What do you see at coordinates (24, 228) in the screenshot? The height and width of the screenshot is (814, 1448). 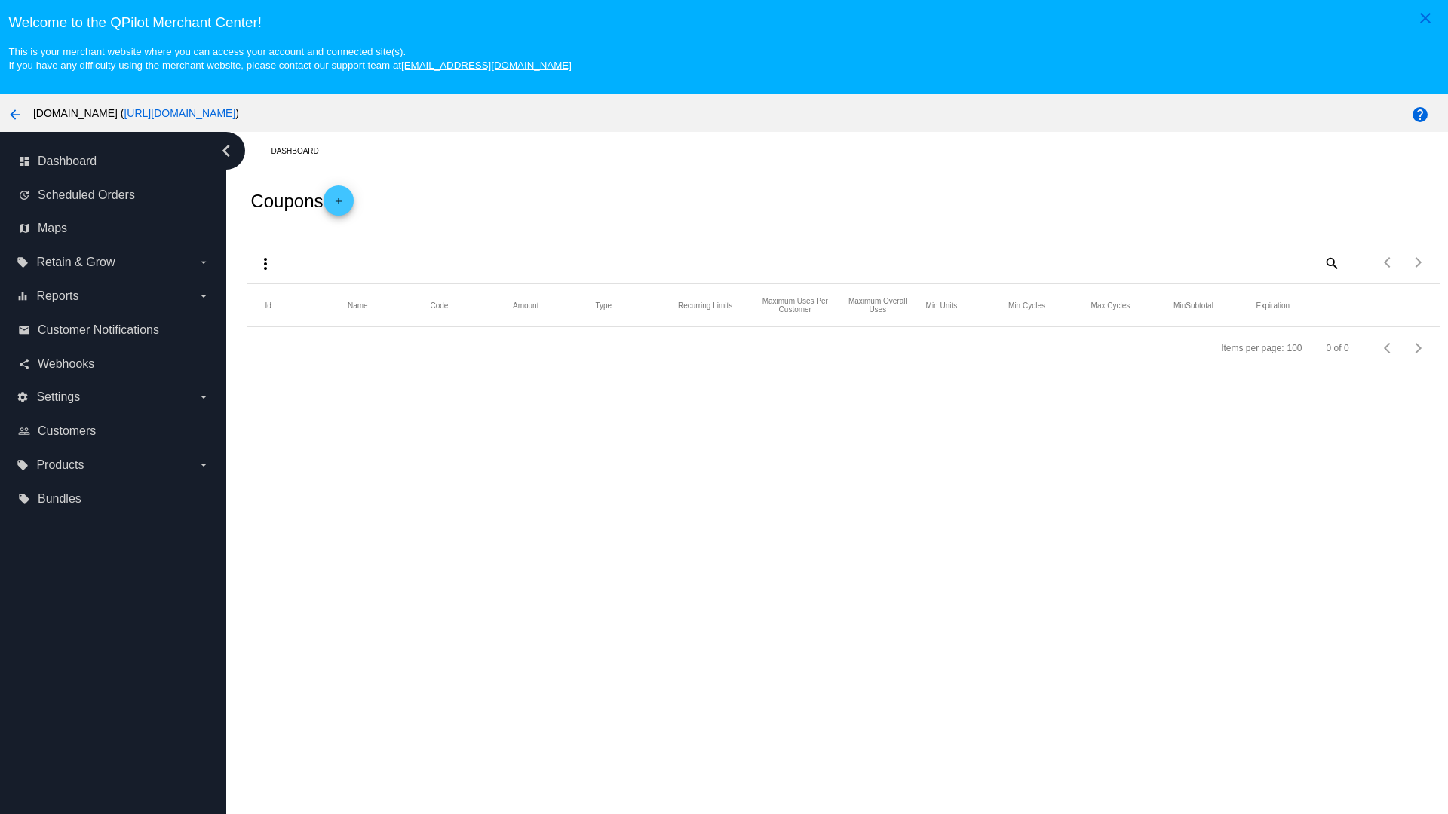 I see `i: map` at bounding box center [24, 228].